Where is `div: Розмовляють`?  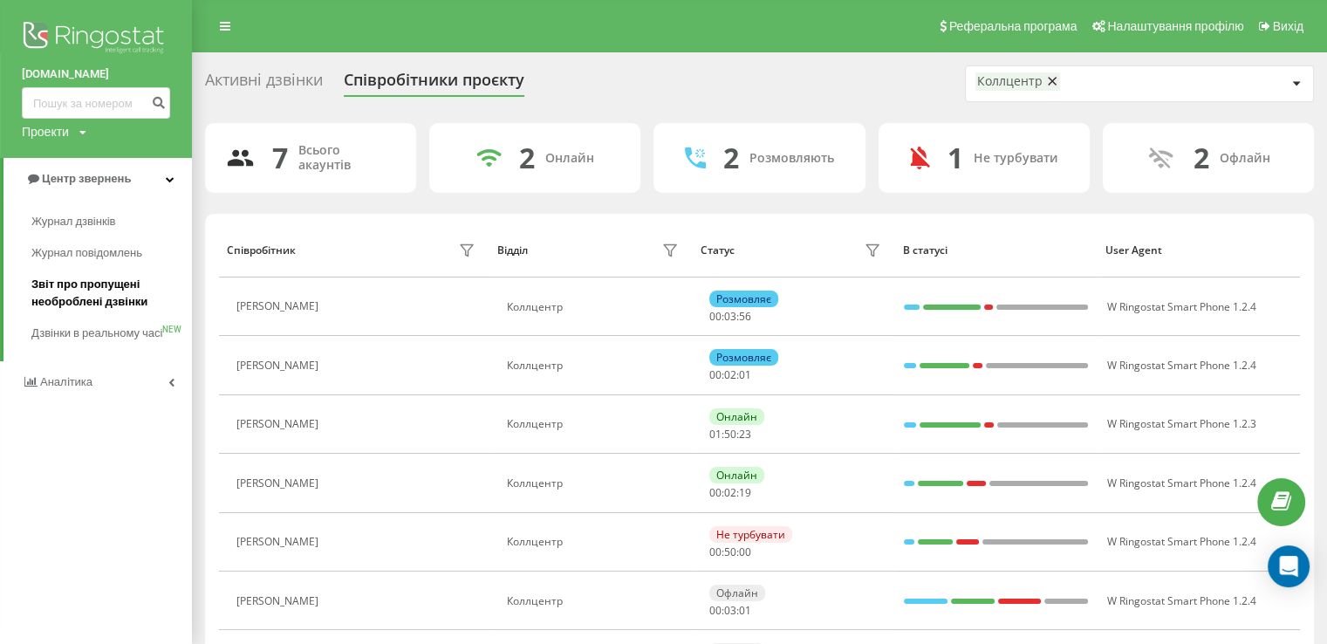
div: Розмовляють is located at coordinates (791, 158).